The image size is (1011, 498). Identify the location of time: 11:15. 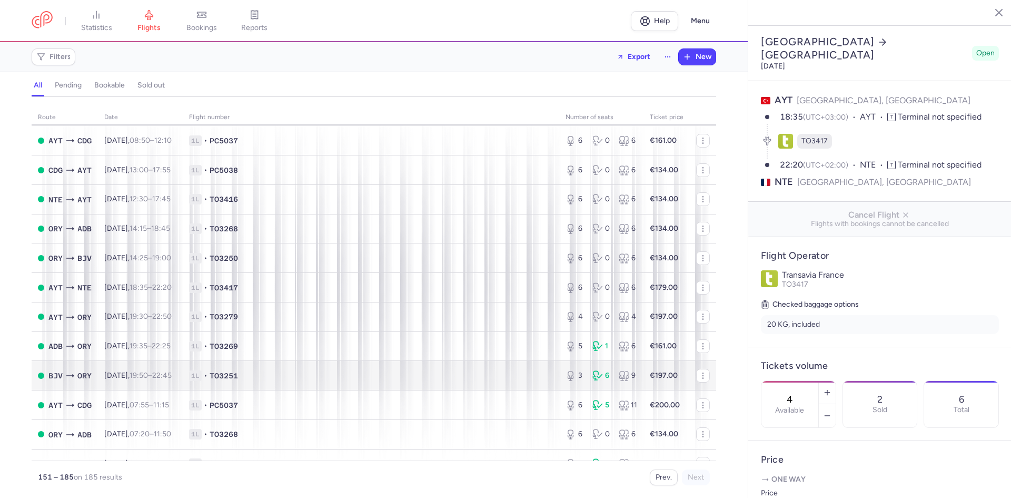
(161, 405).